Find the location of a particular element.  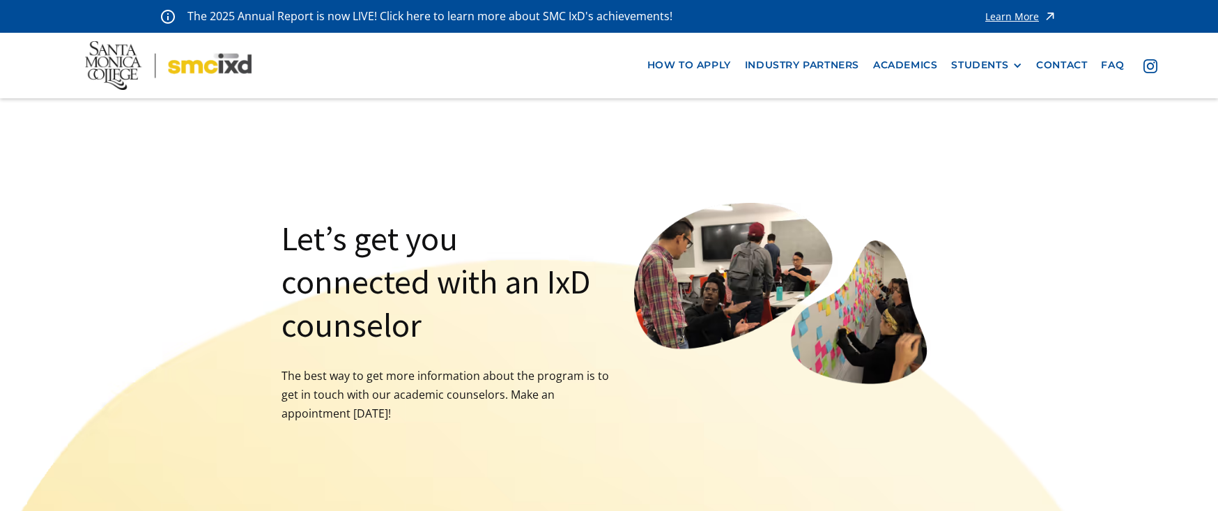

div: Learn More is located at coordinates (1012, 17).